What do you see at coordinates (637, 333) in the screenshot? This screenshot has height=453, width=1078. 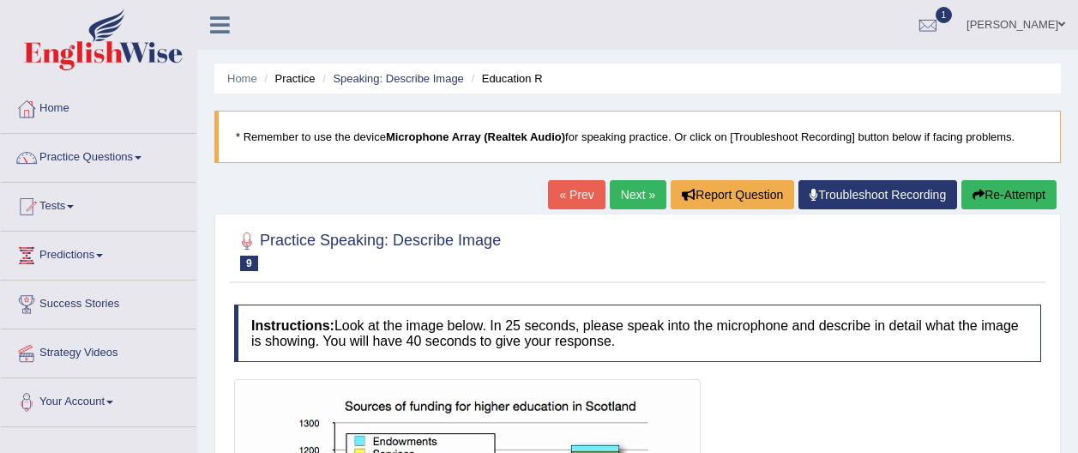 I see `h4: Look at the image below. In 25 seconds, please speak into the microphone and describe in detail w...` at bounding box center [637, 333].